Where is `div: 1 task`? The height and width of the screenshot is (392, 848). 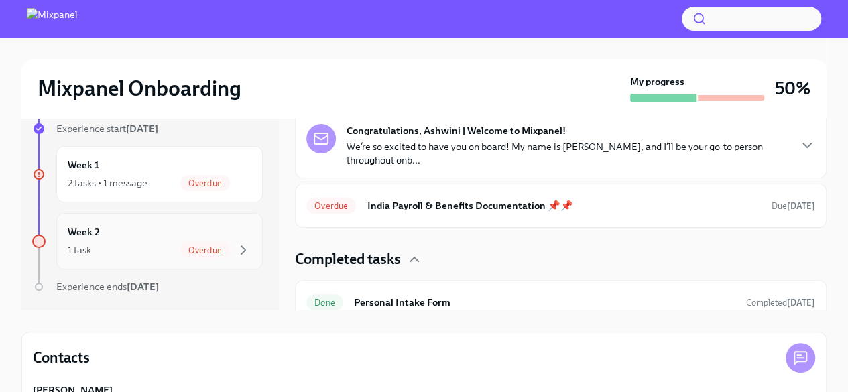 div: 1 task is located at coordinates (79, 250).